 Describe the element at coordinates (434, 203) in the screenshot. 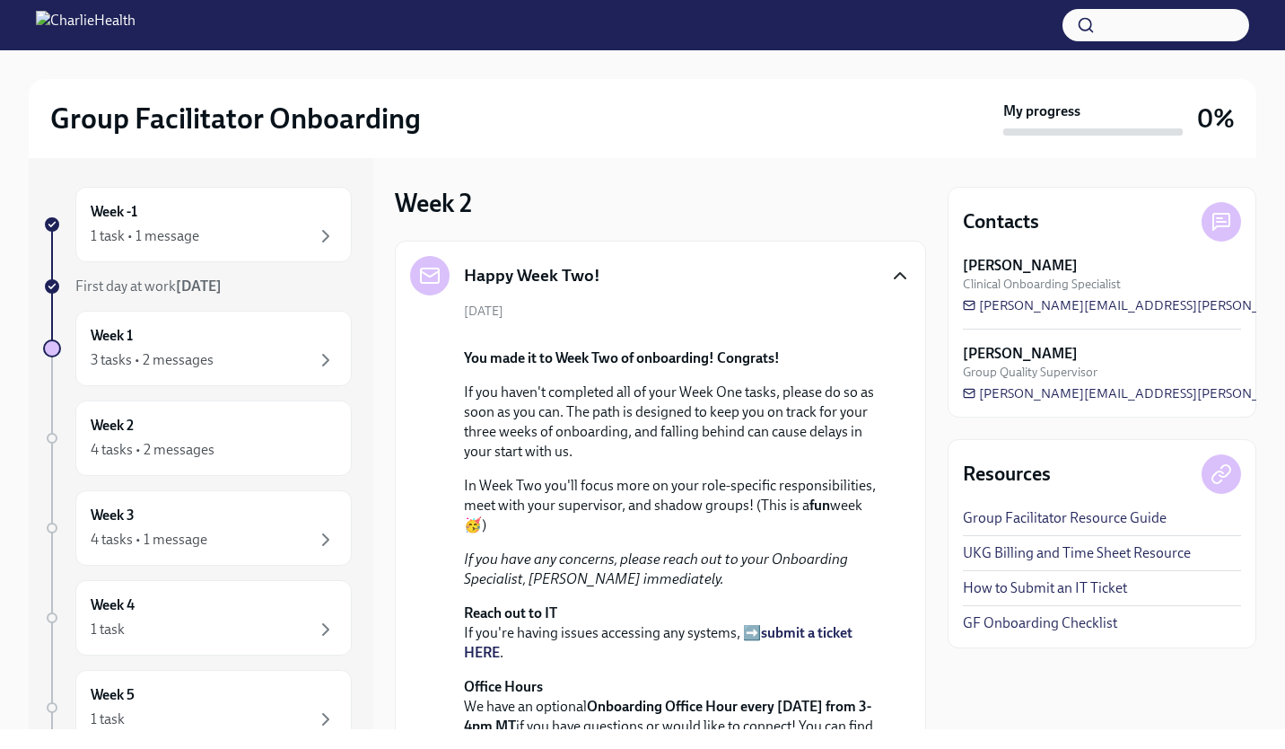

I see `h3: Week 2` at that location.